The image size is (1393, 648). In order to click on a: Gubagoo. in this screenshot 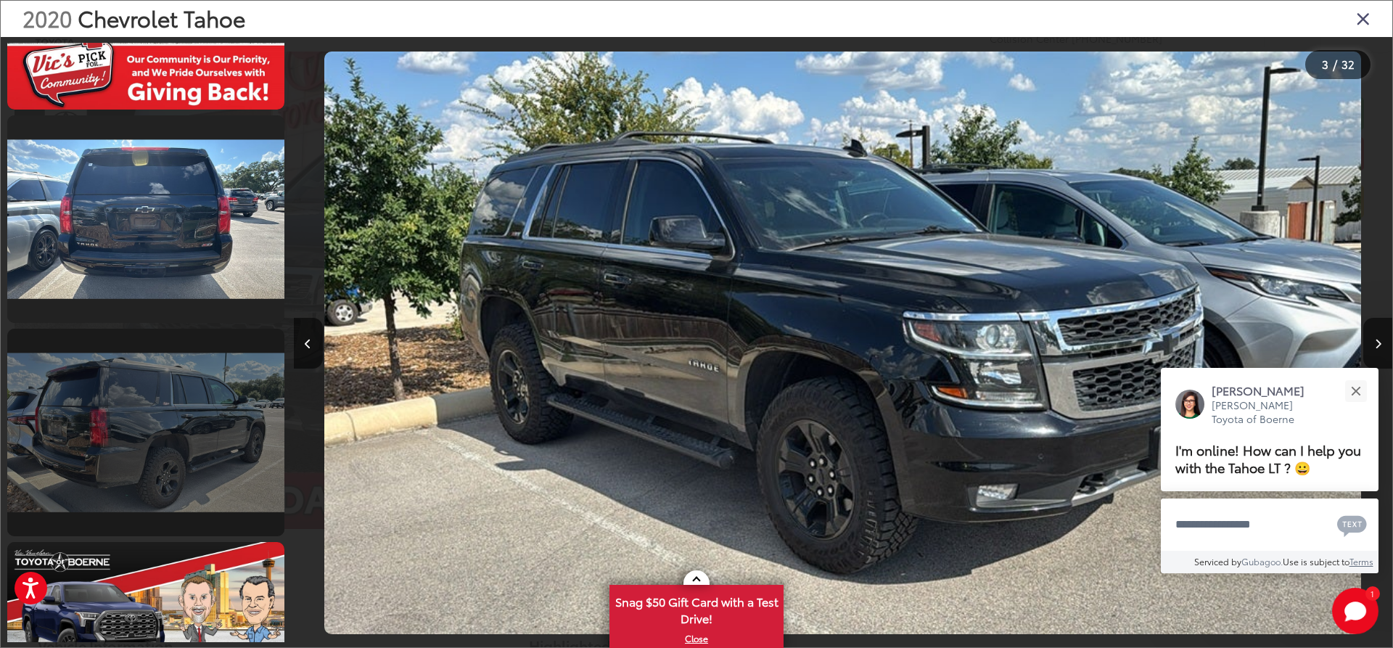, I will do `click(1262, 561)`.